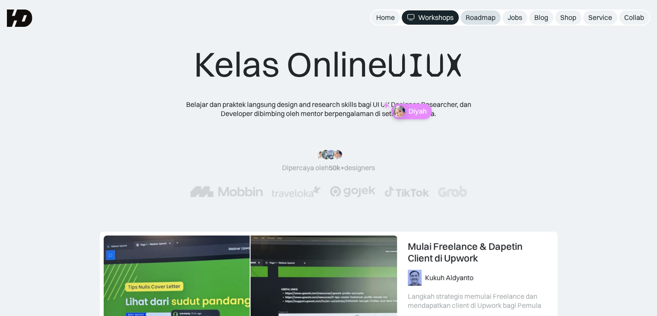 The width and height of the screenshot is (657, 316). Describe the element at coordinates (328, 167) in the screenshot. I see `div: Dipercaya oleh designers` at that location.